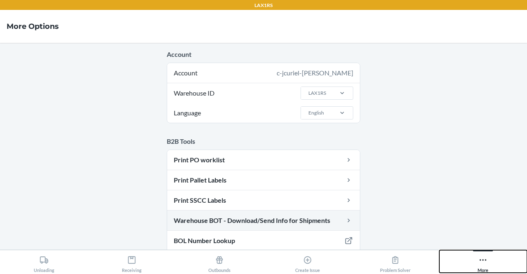 This screenshot has width=527, height=274. I want to click on div: Create Issue, so click(307, 262).